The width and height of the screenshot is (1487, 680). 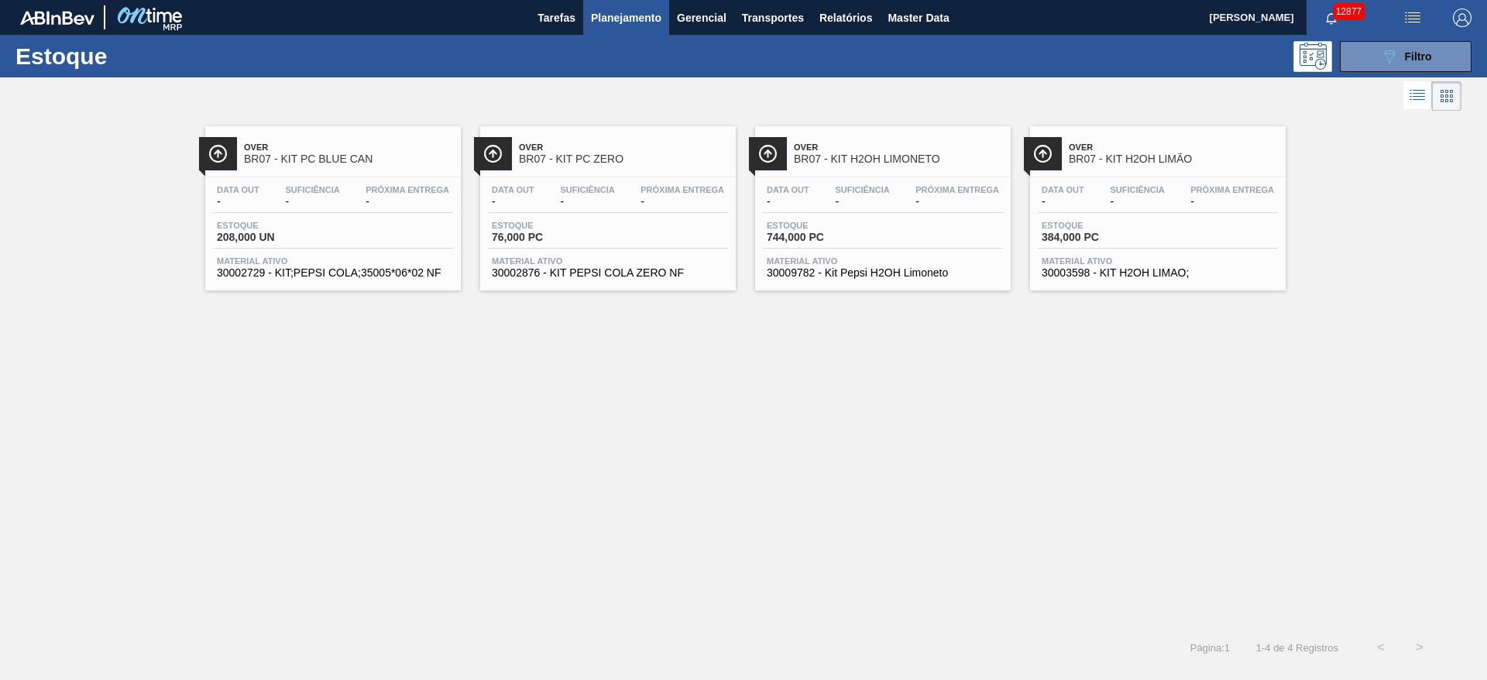 What do you see at coordinates (881, 202) in the screenshot?
I see `a: ÍconeOverBR07 - KIT H2OH LIMONETOData out-Suficiência-Próxima Entrega-Estoque744,000 PCMaterial a...` at bounding box center [881, 202].